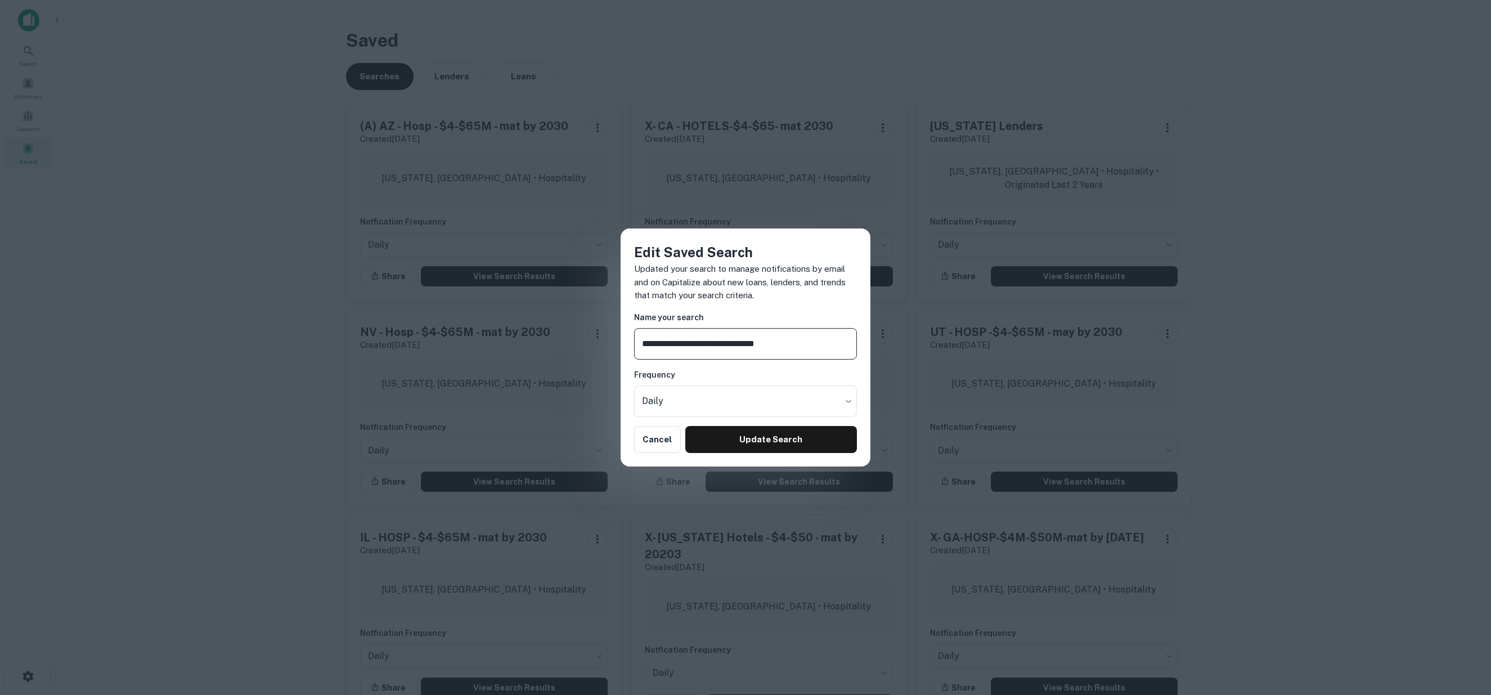 The width and height of the screenshot is (1491, 695). What do you see at coordinates (657, 440) in the screenshot?
I see `button: Cancel` at bounding box center [657, 440].